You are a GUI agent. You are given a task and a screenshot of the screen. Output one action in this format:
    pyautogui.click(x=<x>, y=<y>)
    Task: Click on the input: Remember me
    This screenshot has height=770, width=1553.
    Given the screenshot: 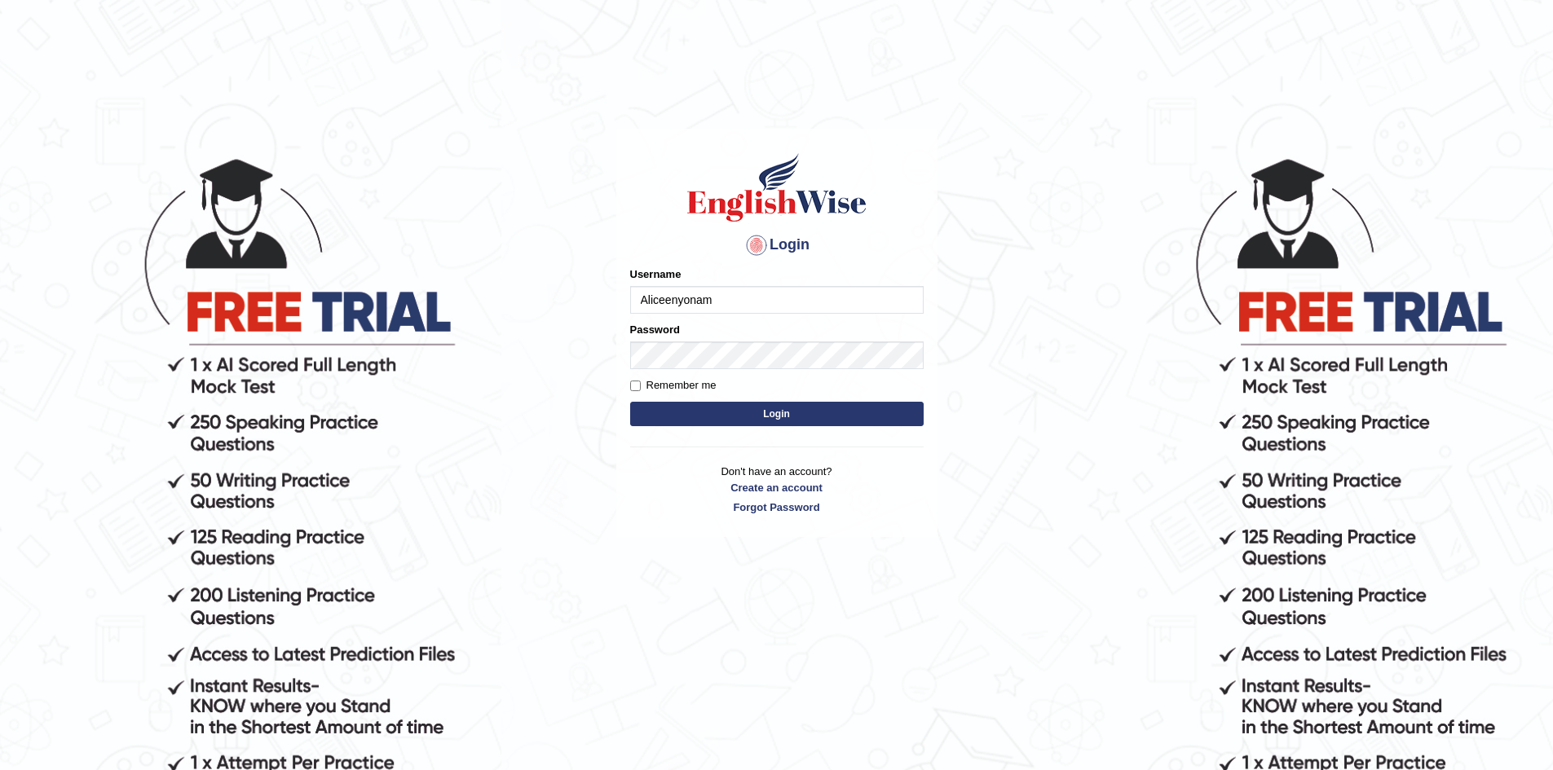 What is the action you would take?
    pyautogui.click(x=635, y=386)
    